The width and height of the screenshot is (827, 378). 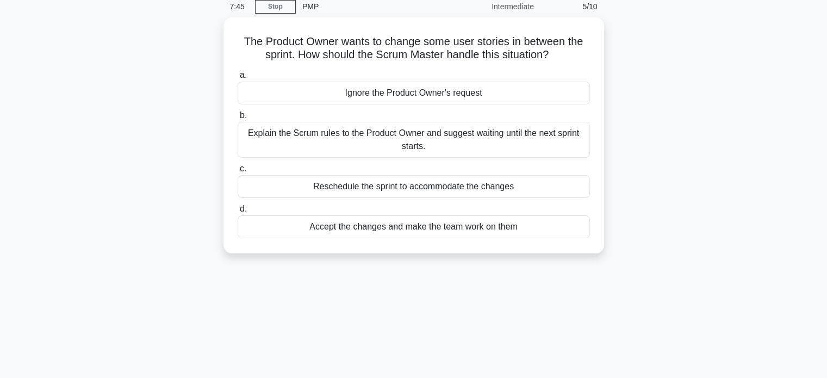 What do you see at coordinates (414, 140) in the screenshot?
I see `div: Explain the Scrum rules to the Product Owner and suggest waiting until the next sprint starts.` at bounding box center [414, 140].